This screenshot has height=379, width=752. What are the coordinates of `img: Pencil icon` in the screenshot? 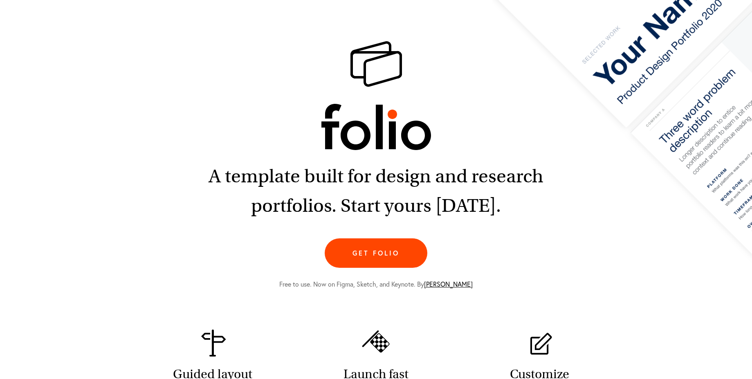 It's located at (540, 343).